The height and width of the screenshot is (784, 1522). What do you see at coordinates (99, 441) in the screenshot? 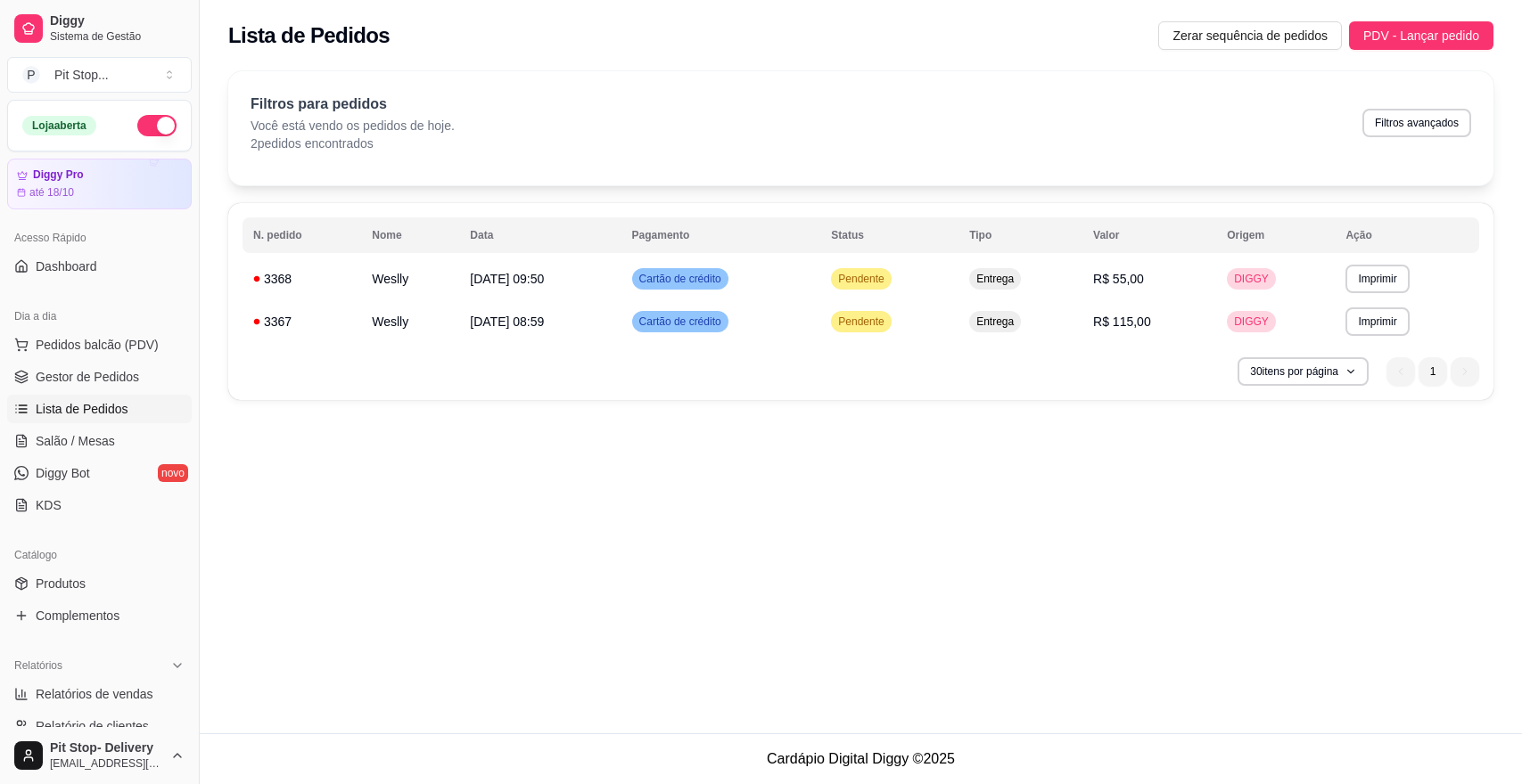
I see `a: Salão / Mesas` at bounding box center [99, 441].